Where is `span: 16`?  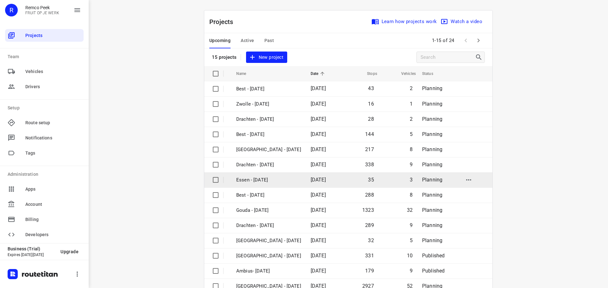 span: 16 is located at coordinates (371, 104).